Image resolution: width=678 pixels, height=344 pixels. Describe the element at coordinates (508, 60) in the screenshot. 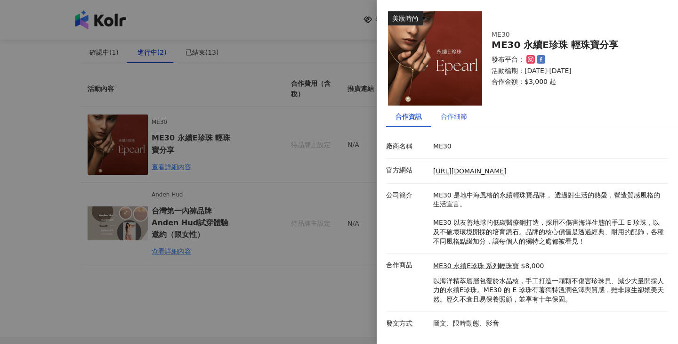

I see `p: 發布平台：` at that location.